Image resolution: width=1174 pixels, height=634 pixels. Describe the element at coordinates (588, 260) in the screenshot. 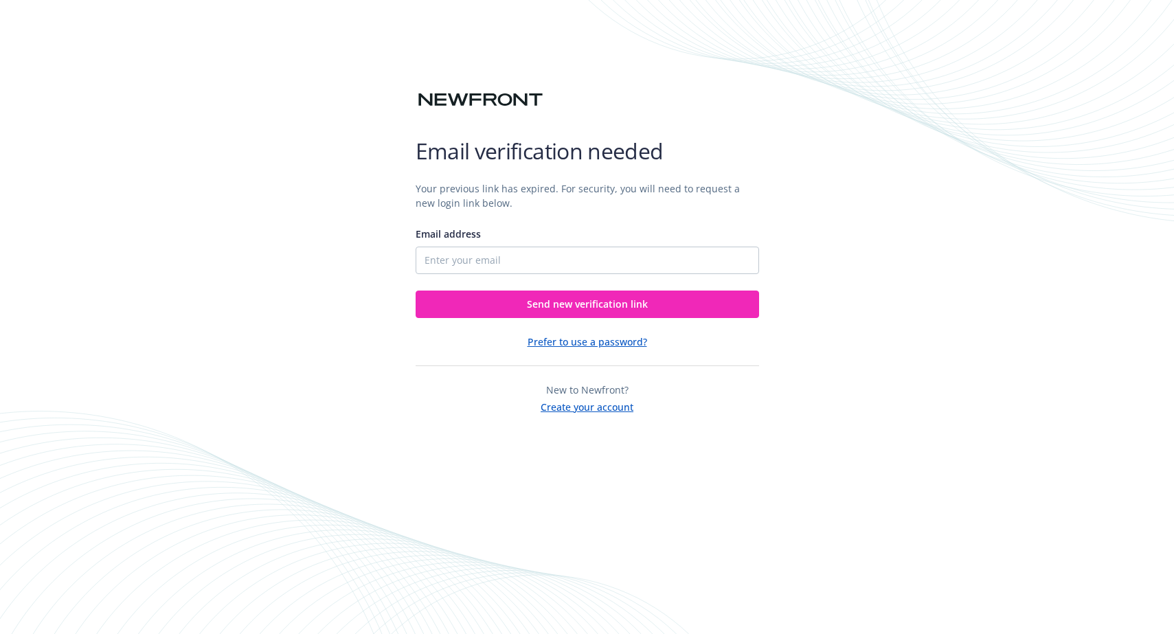

I see `input: Enter your email` at that location.